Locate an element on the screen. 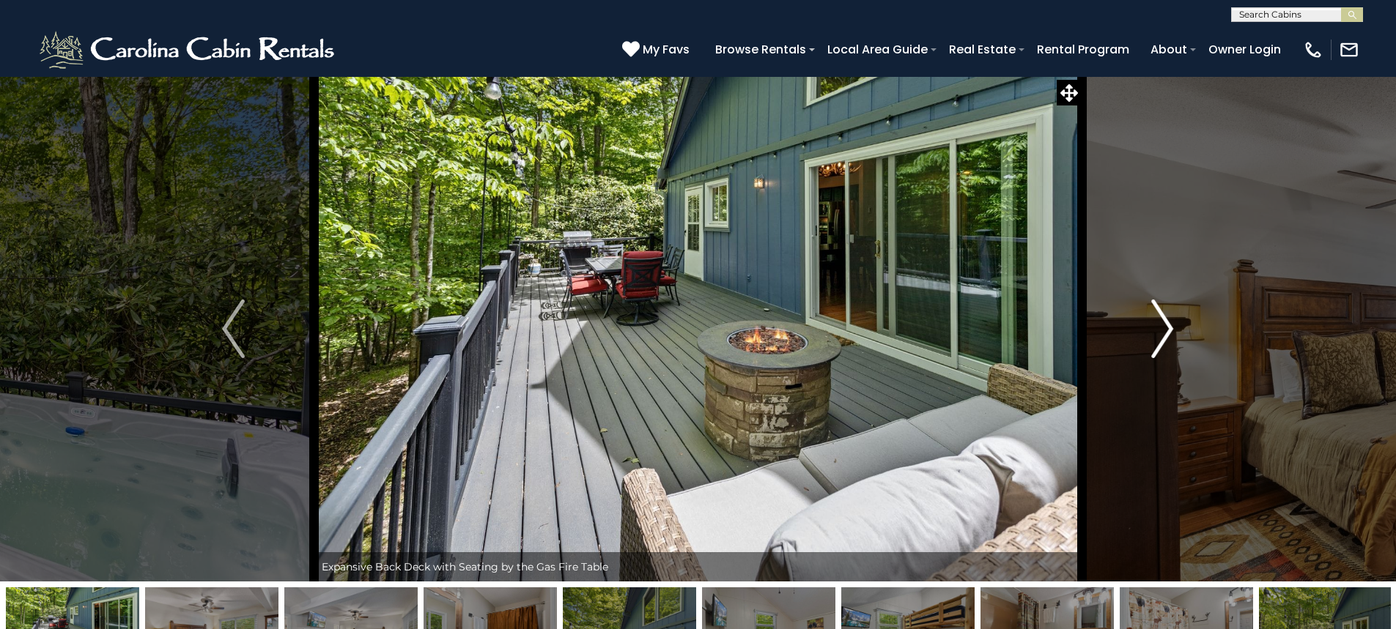 This screenshot has width=1396, height=629. img: White-1-2.png is located at coordinates (188, 50).